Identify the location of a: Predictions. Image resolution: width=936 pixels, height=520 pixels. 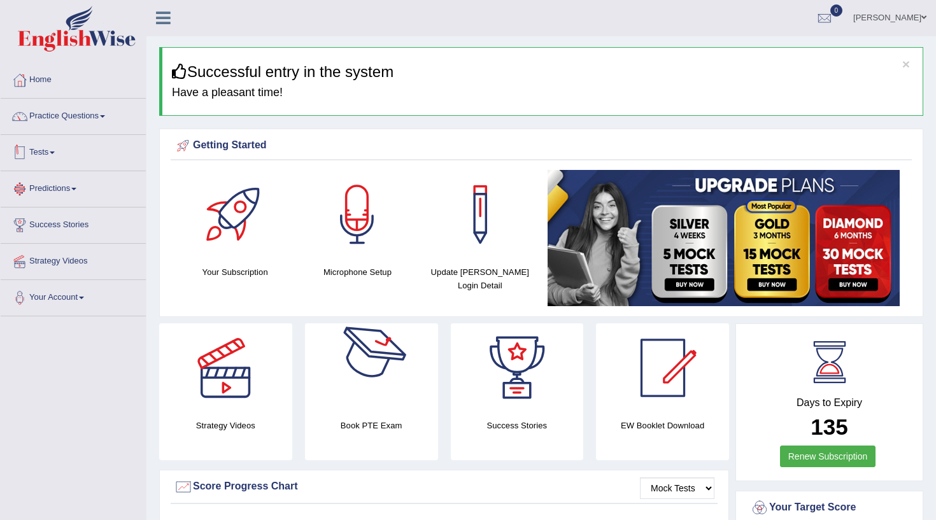
(73, 187).